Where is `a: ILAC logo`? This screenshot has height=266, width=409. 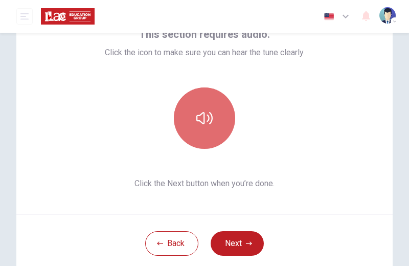
a: ILAC logo is located at coordinates (67, 16).